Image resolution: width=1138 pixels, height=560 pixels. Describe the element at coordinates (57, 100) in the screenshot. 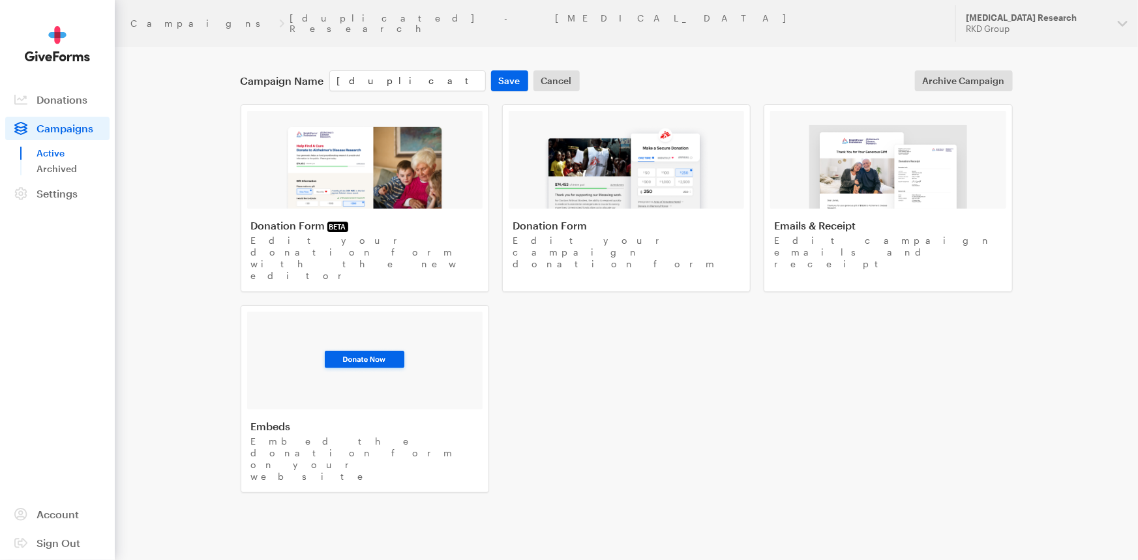

I see `a: Donations` at that location.